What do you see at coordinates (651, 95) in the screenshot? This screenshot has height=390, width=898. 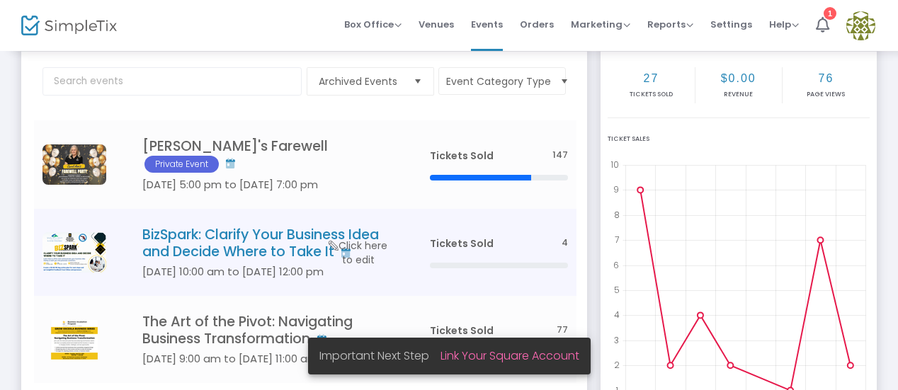 I see `p: Tickets sold` at bounding box center [651, 95].